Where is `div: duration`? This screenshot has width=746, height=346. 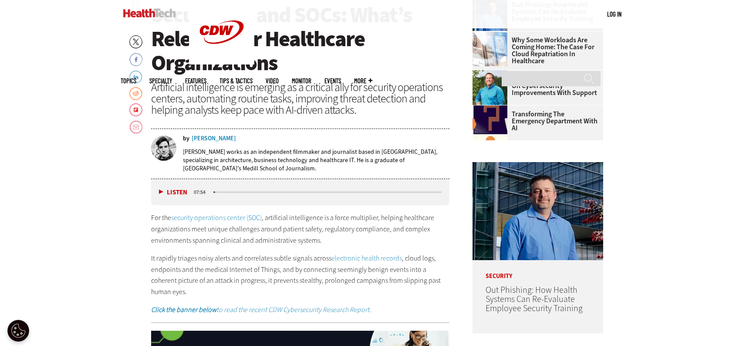
div: duration is located at coordinates (202, 192).